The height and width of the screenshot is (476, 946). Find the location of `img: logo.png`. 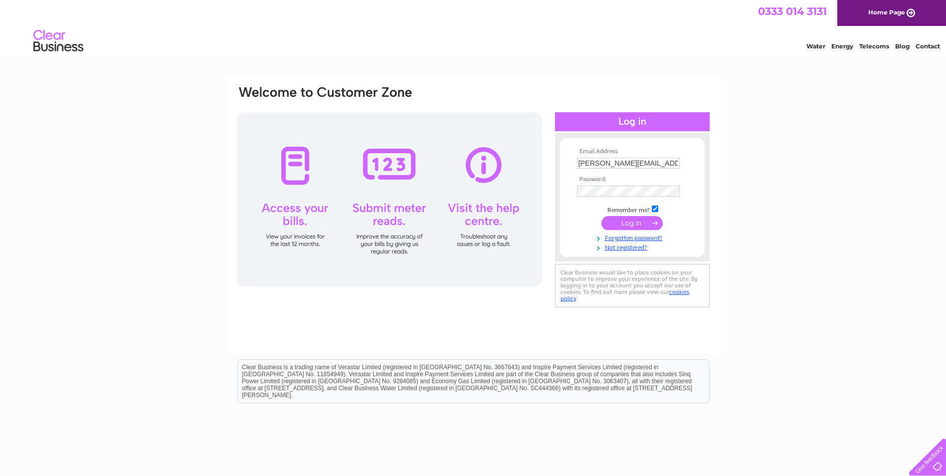

img: logo.png is located at coordinates (58, 41).